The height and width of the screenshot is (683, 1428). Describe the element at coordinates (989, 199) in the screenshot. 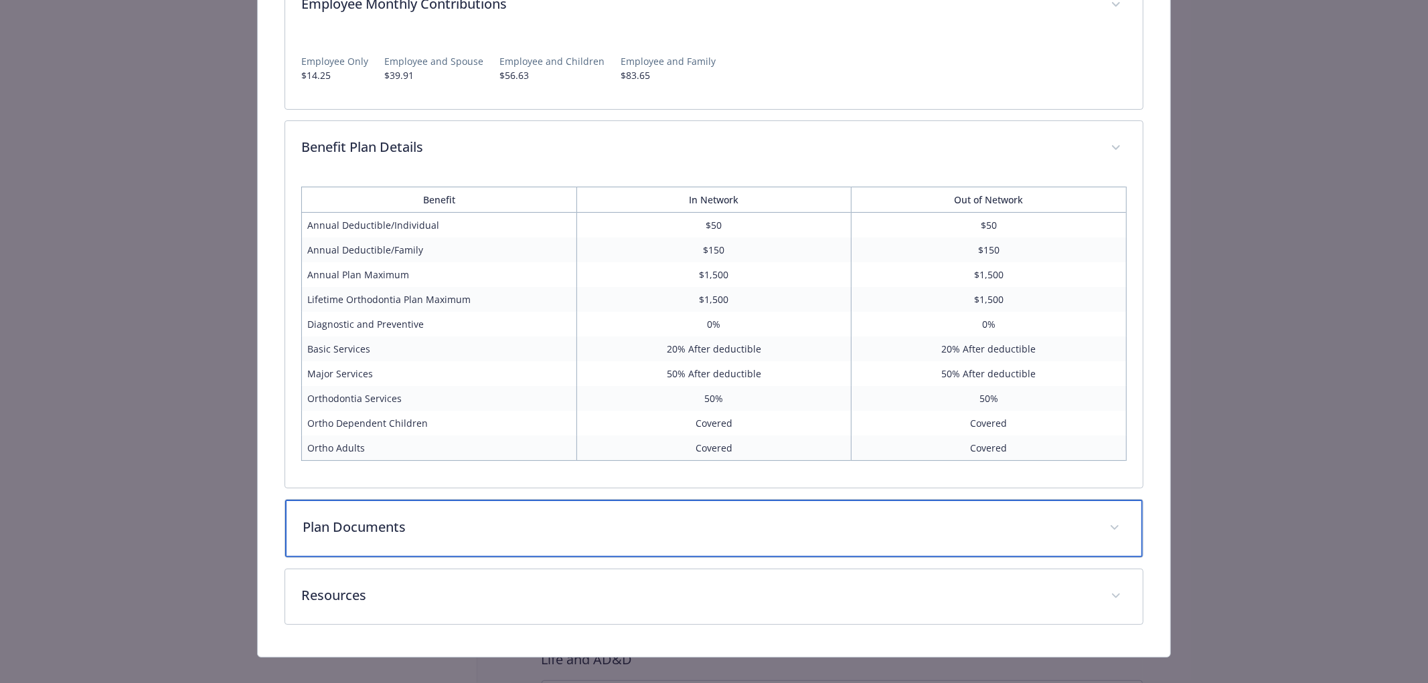

I see `th: Out of Network` at that location.